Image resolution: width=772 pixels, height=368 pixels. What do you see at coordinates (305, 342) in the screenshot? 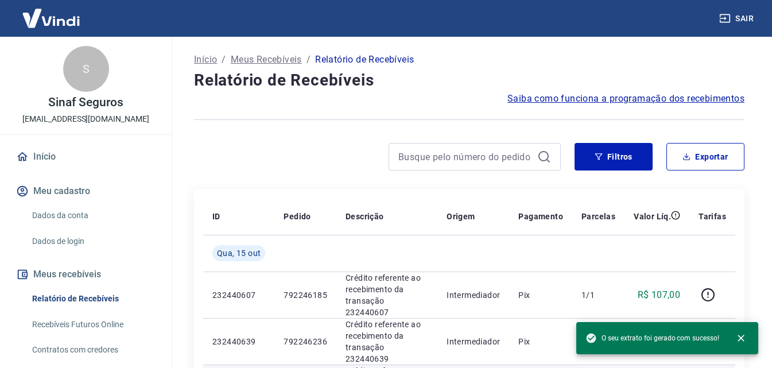
I see `p: 792246236` at bounding box center [305, 342].